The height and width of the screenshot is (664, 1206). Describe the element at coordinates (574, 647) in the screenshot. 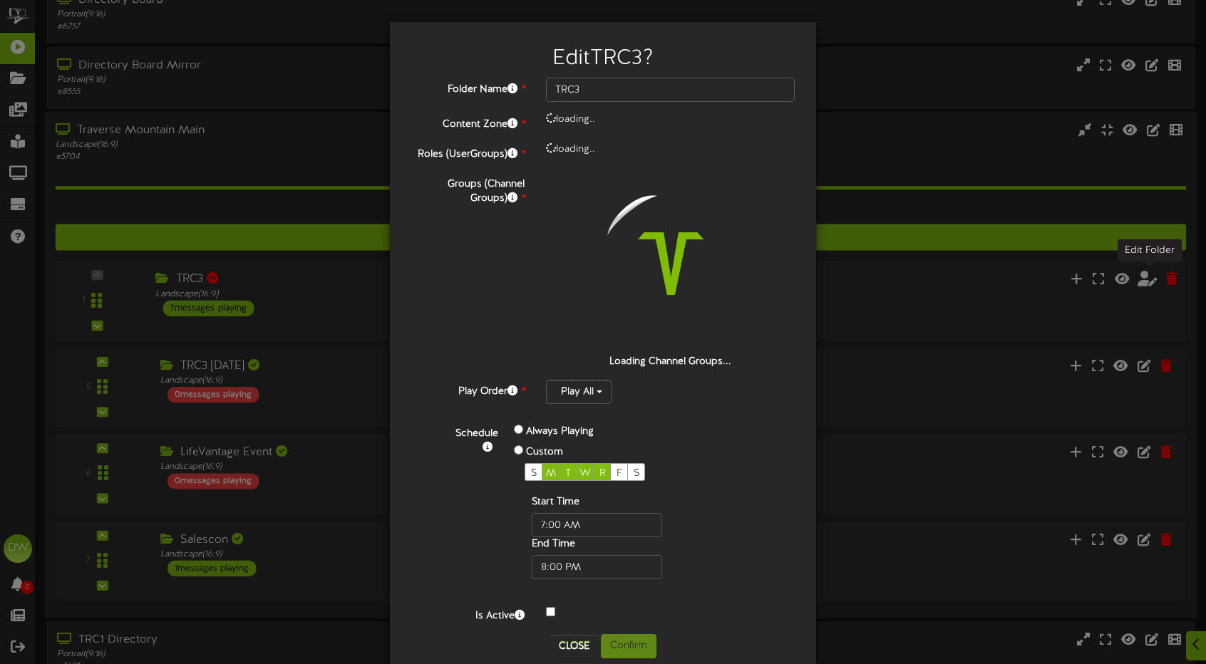

I see `button: Close` at that location.